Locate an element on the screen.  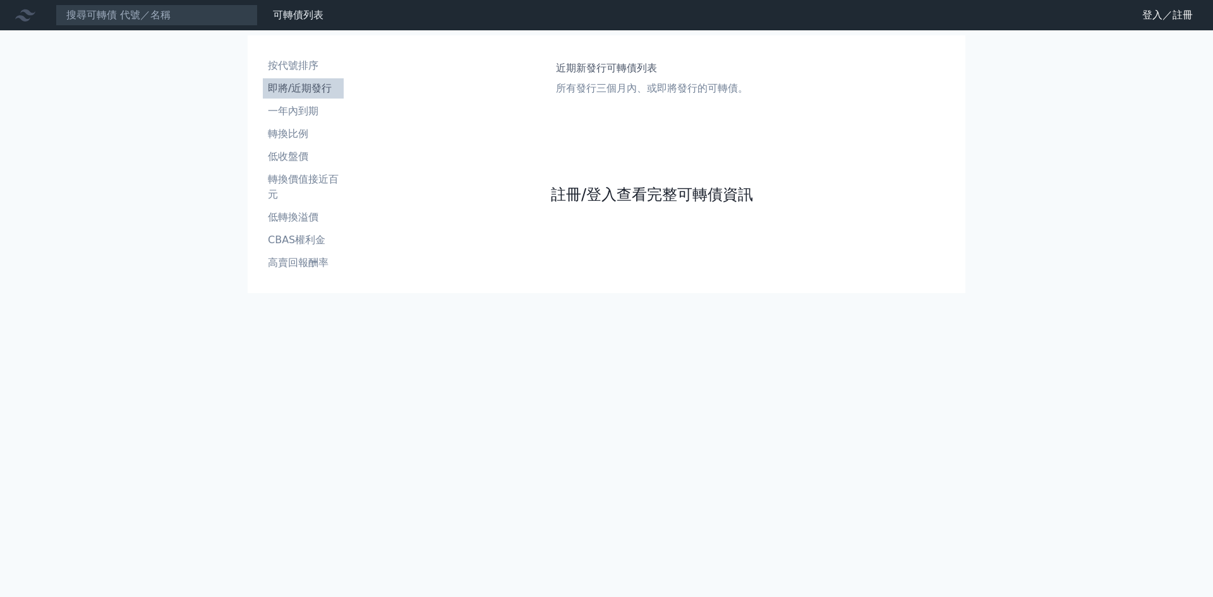
li: 轉換價值接近百元 is located at coordinates (303, 187).